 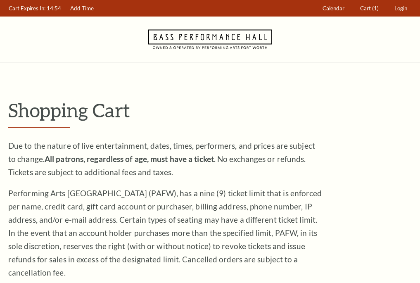 I want to click on span: (1), so click(x=375, y=8).